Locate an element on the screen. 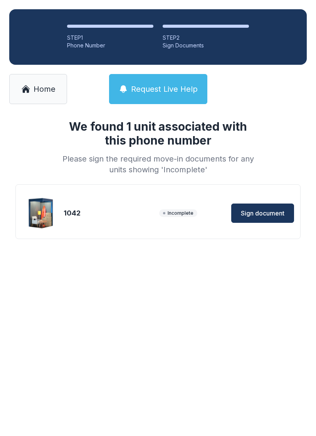 The image size is (316, 436). span: Sign document is located at coordinates (262, 213).